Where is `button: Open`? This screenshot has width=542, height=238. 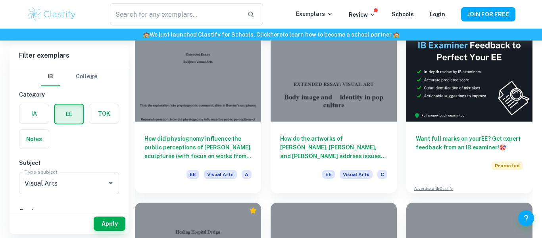 button: Open is located at coordinates (111, 183).